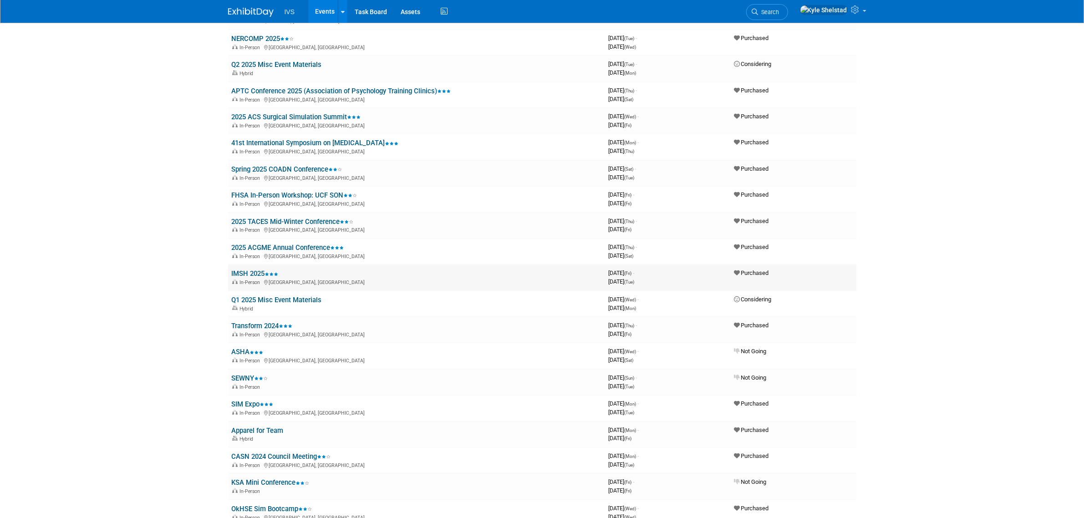  I want to click on span: IVS, so click(289, 12).